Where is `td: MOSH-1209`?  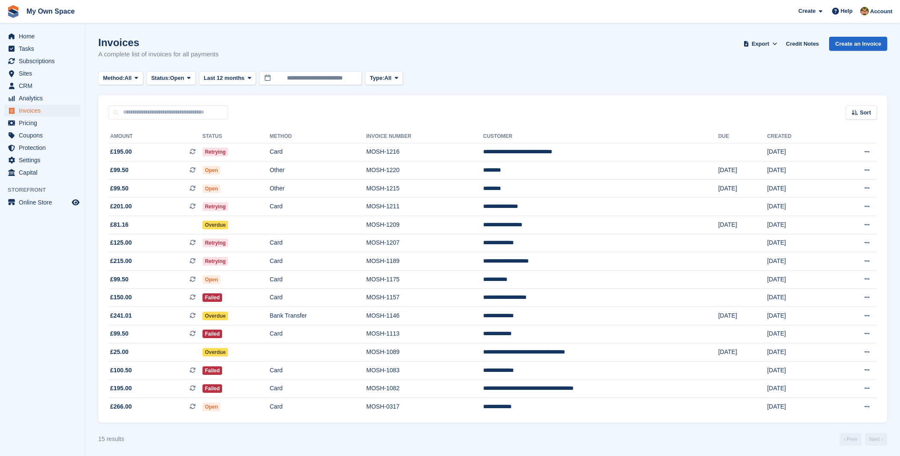
td: MOSH-1209 is located at coordinates (425, 225).